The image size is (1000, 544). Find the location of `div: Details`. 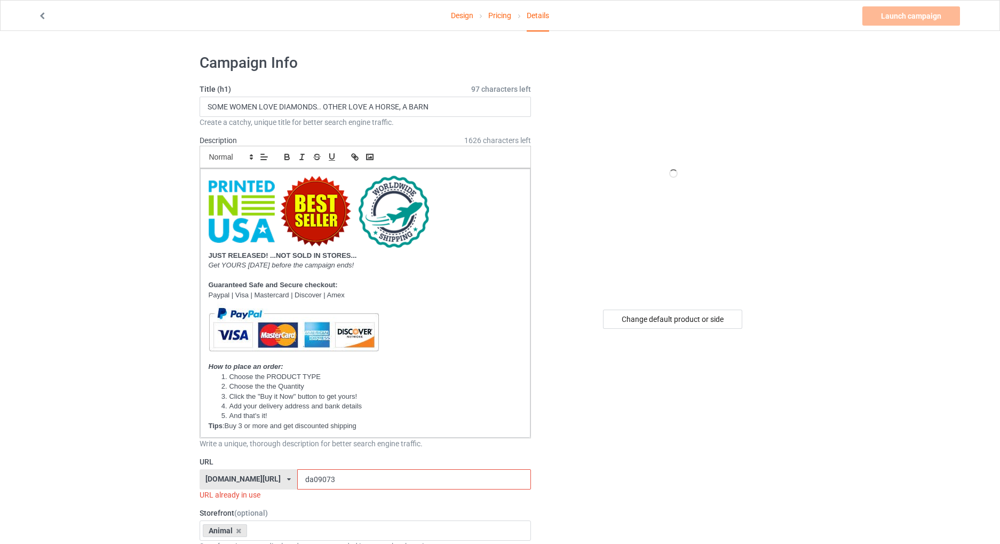

div: Details is located at coordinates (538, 16).